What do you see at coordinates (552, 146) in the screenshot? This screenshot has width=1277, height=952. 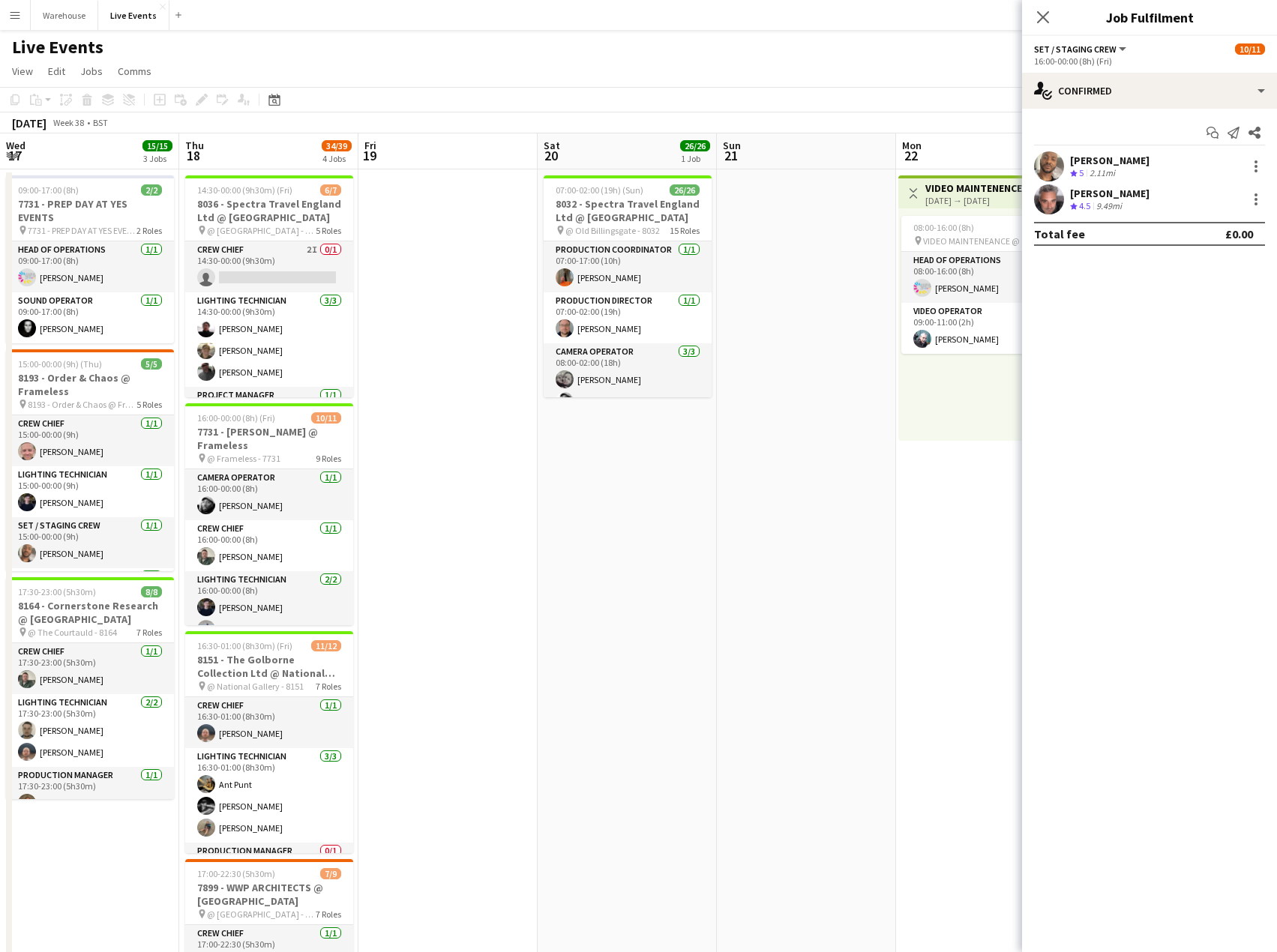 I see `span: Sat` at bounding box center [552, 146].